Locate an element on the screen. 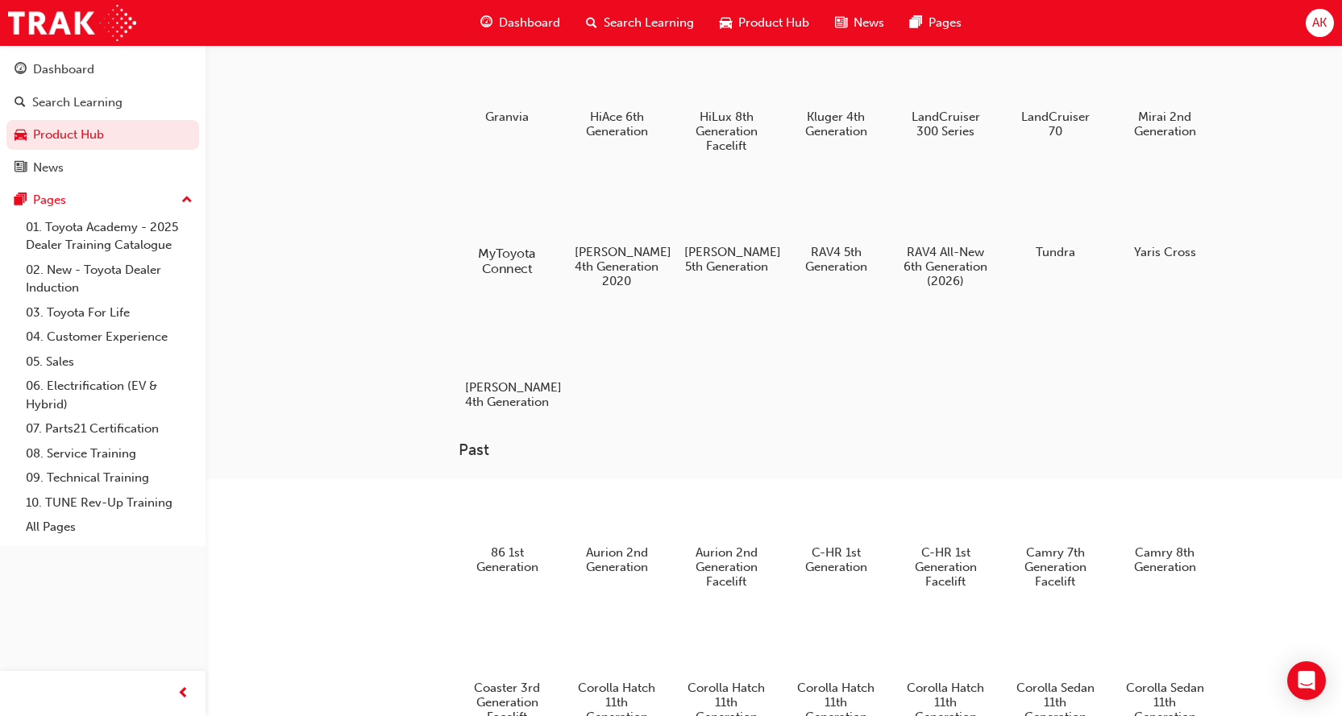  h5: Kluger 4th Generation is located at coordinates (836, 124).